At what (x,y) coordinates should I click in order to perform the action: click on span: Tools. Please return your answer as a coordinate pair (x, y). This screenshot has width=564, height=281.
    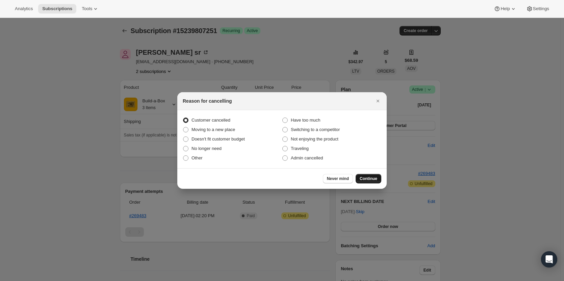
    Looking at the image, I should click on (87, 9).